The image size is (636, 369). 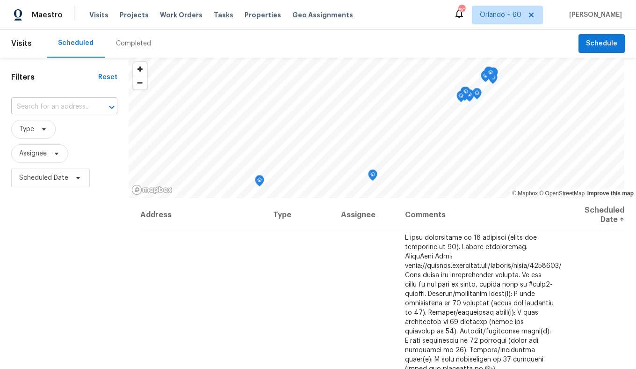 I want to click on span: Projects, so click(x=134, y=15).